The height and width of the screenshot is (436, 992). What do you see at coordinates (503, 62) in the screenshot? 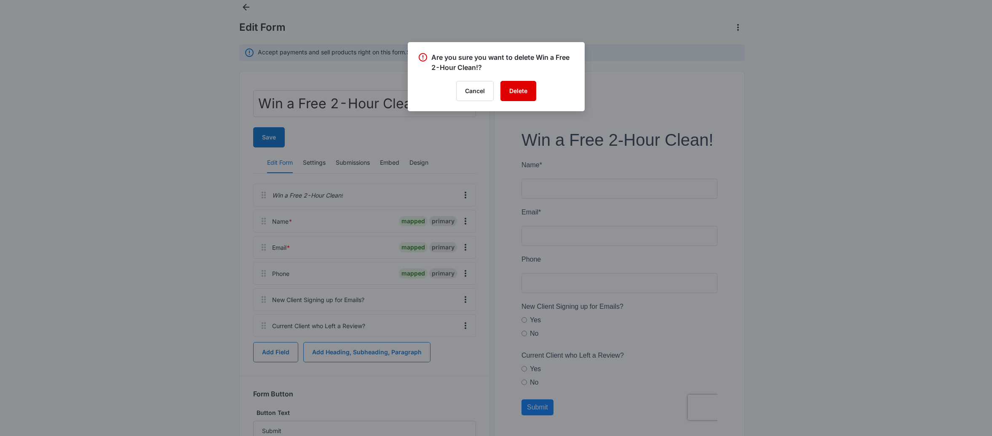
I see `p: Are you sure you want to delete Win a Free 2-Hour Clean!?` at bounding box center [503, 62].